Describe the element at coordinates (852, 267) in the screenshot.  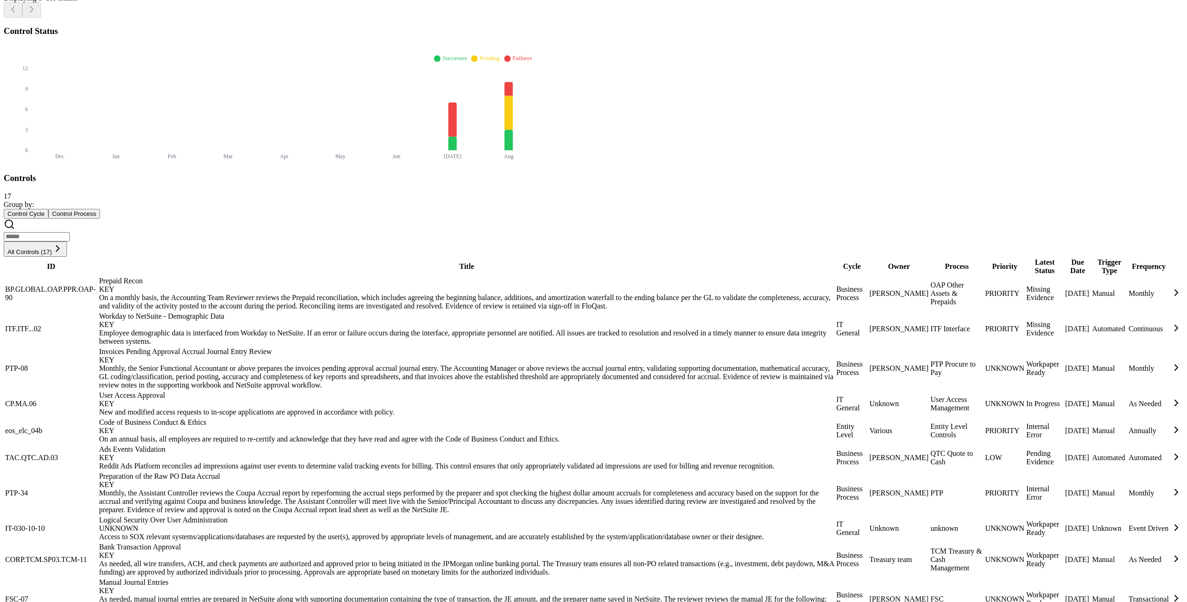
I see `th: Cycle` at that location.